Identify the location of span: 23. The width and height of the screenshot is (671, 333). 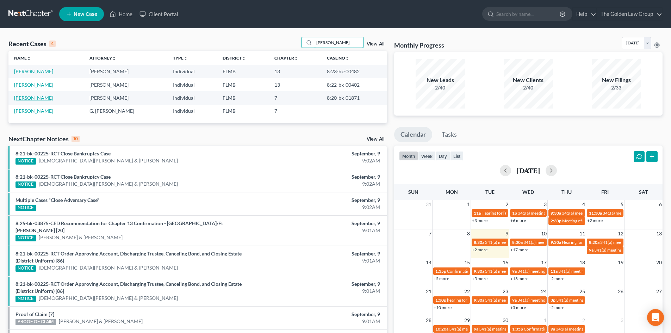
(506, 291).